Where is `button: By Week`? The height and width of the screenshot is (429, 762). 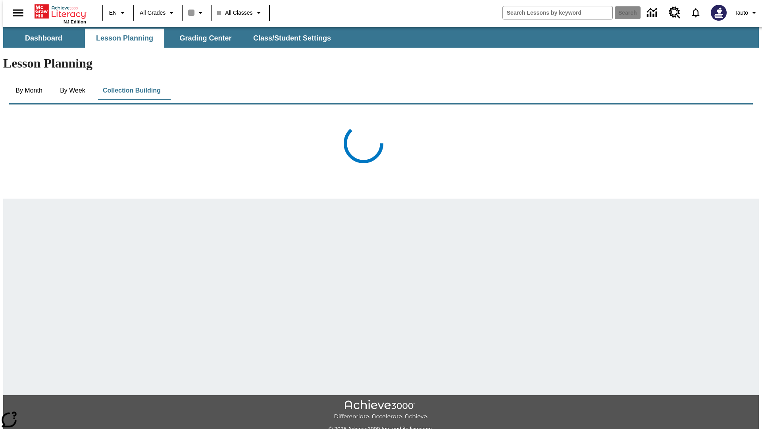
button: By Week is located at coordinates (73, 90).